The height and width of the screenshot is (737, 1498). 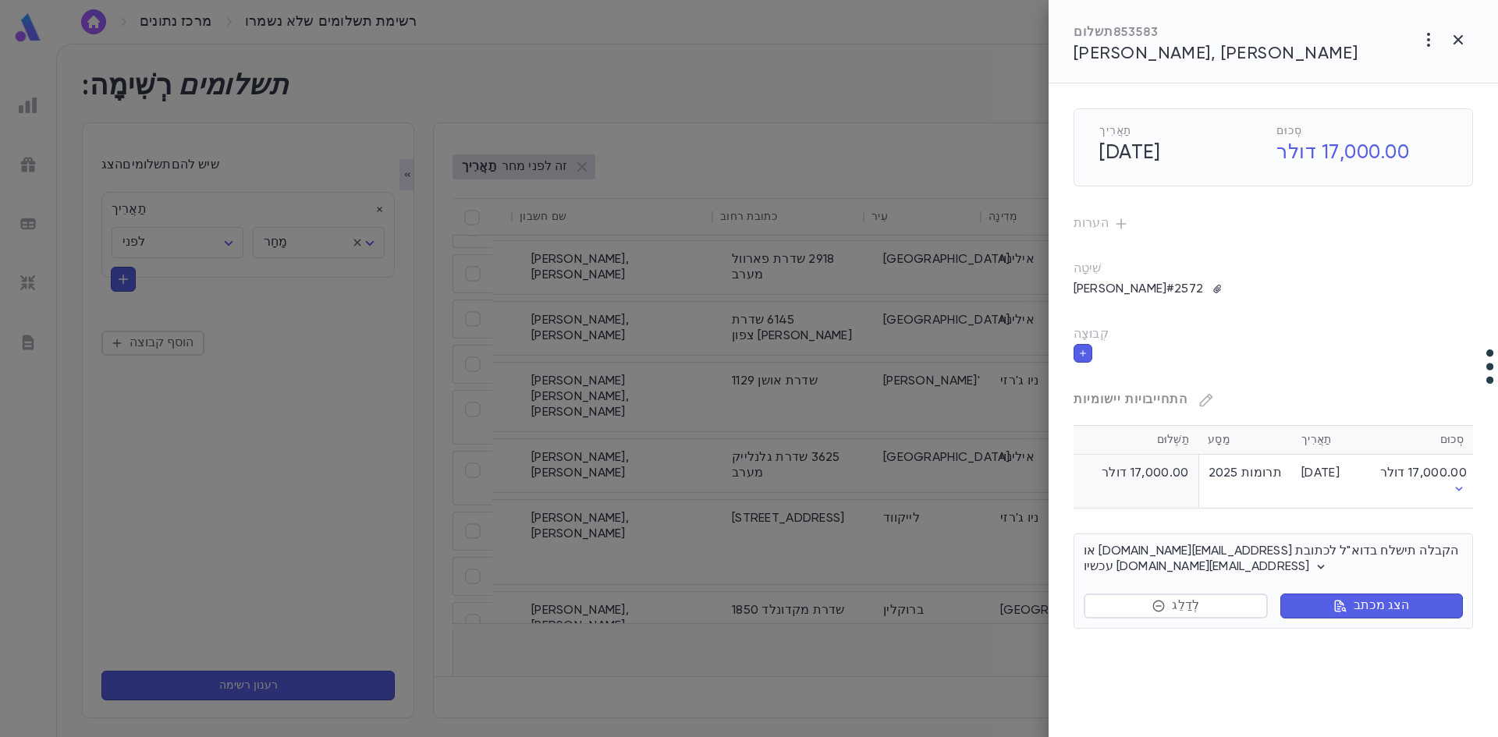 I want to click on button: הצג מכתב, so click(x=1371, y=606).